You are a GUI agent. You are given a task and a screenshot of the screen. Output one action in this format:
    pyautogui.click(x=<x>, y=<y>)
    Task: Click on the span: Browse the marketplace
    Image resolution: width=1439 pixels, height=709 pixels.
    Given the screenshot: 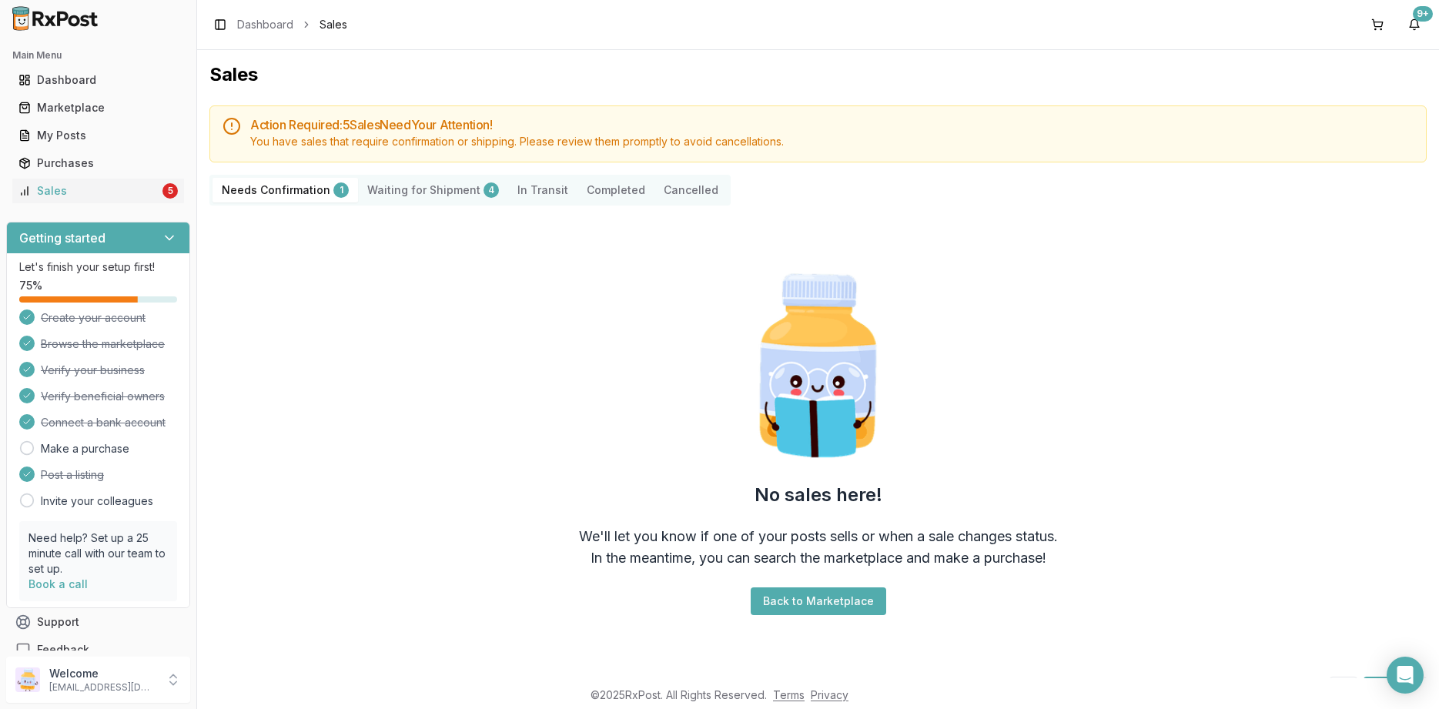 What is the action you would take?
    pyautogui.click(x=102, y=344)
    